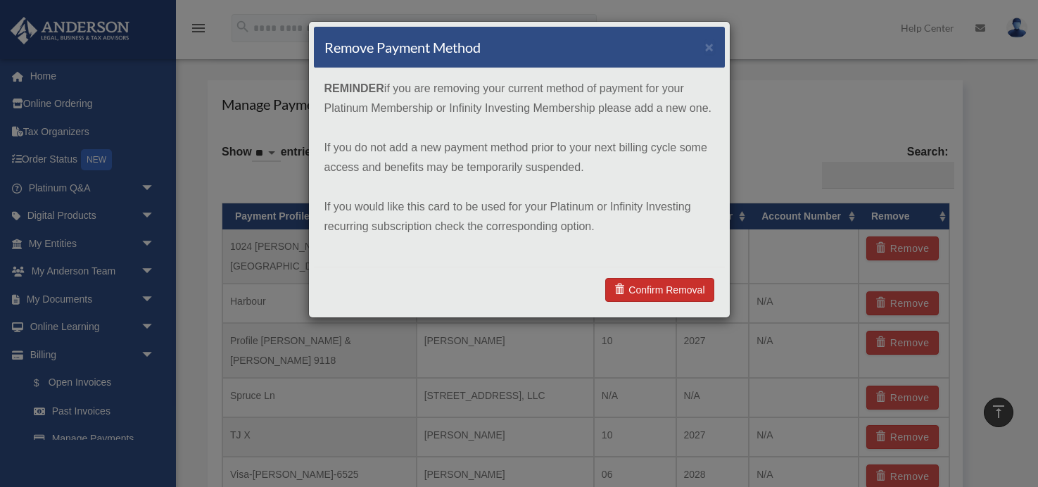 Image resolution: width=1038 pixels, height=487 pixels. What do you see at coordinates (519, 168) in the screenshot?
I see `div: if you are removing your current method of payment for your Platinum Membership or Infinity Inves...` at bounding box center [519, 168].